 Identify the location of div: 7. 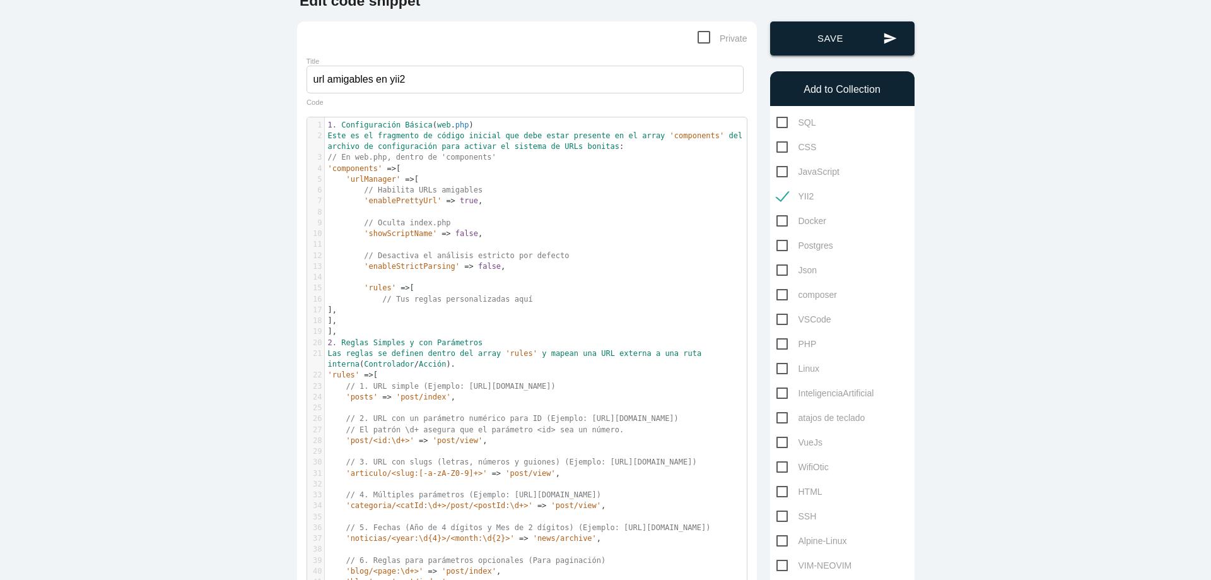
(315, 201).